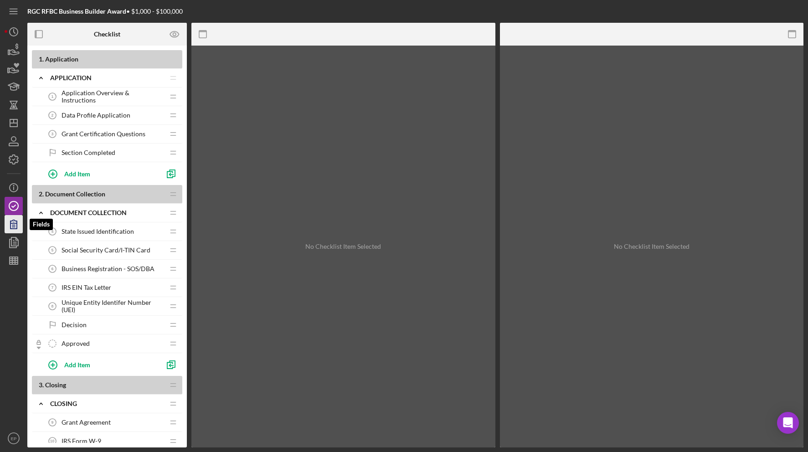  I want to click on tspan: 4, so click(52, 232).